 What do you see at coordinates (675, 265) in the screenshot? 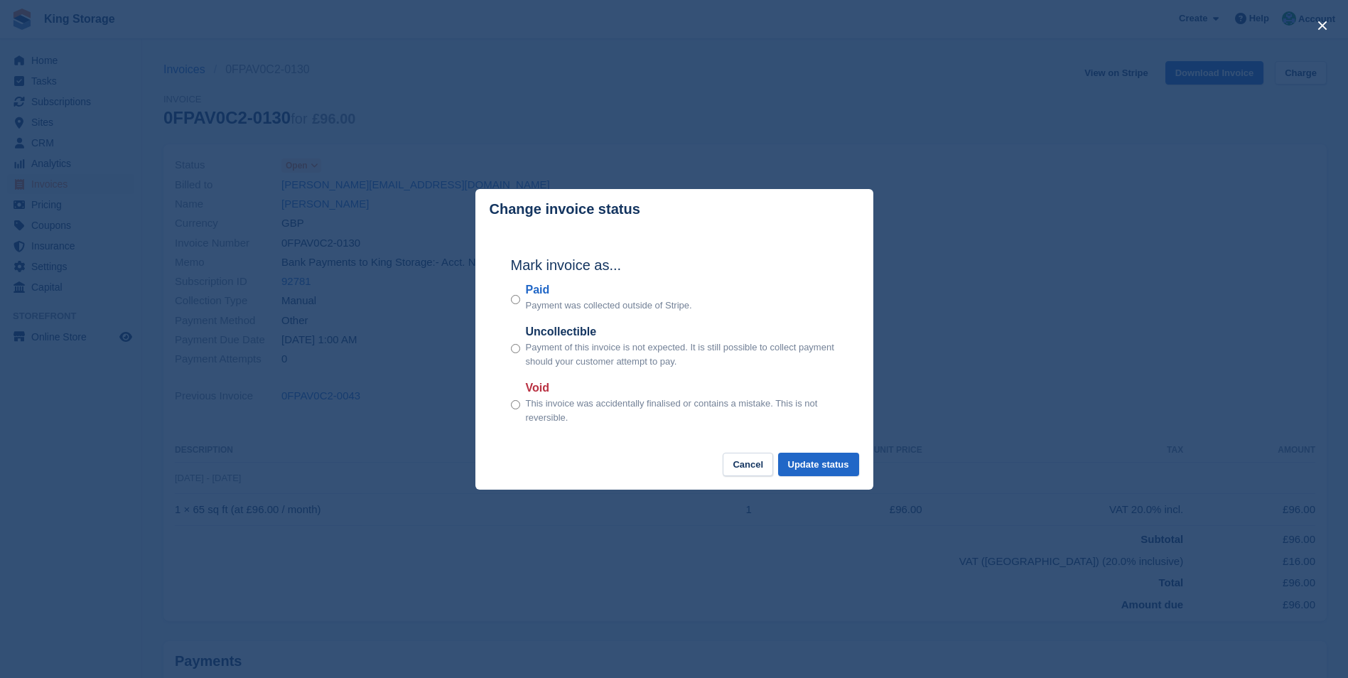
I see `h2: Mark invoice as...` at bounding box center [675, 265].